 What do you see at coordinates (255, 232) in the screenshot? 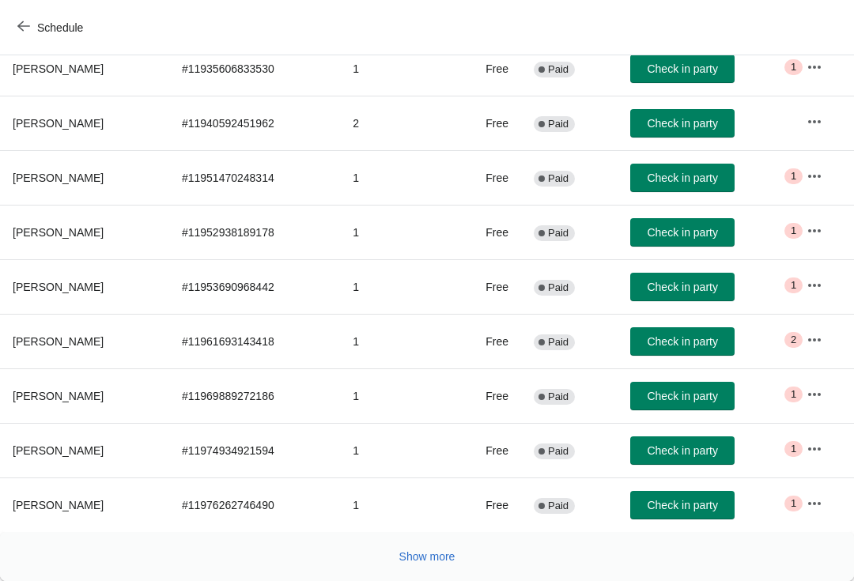
I see `td: # 11952938189178` at bounding box center [255, 232].